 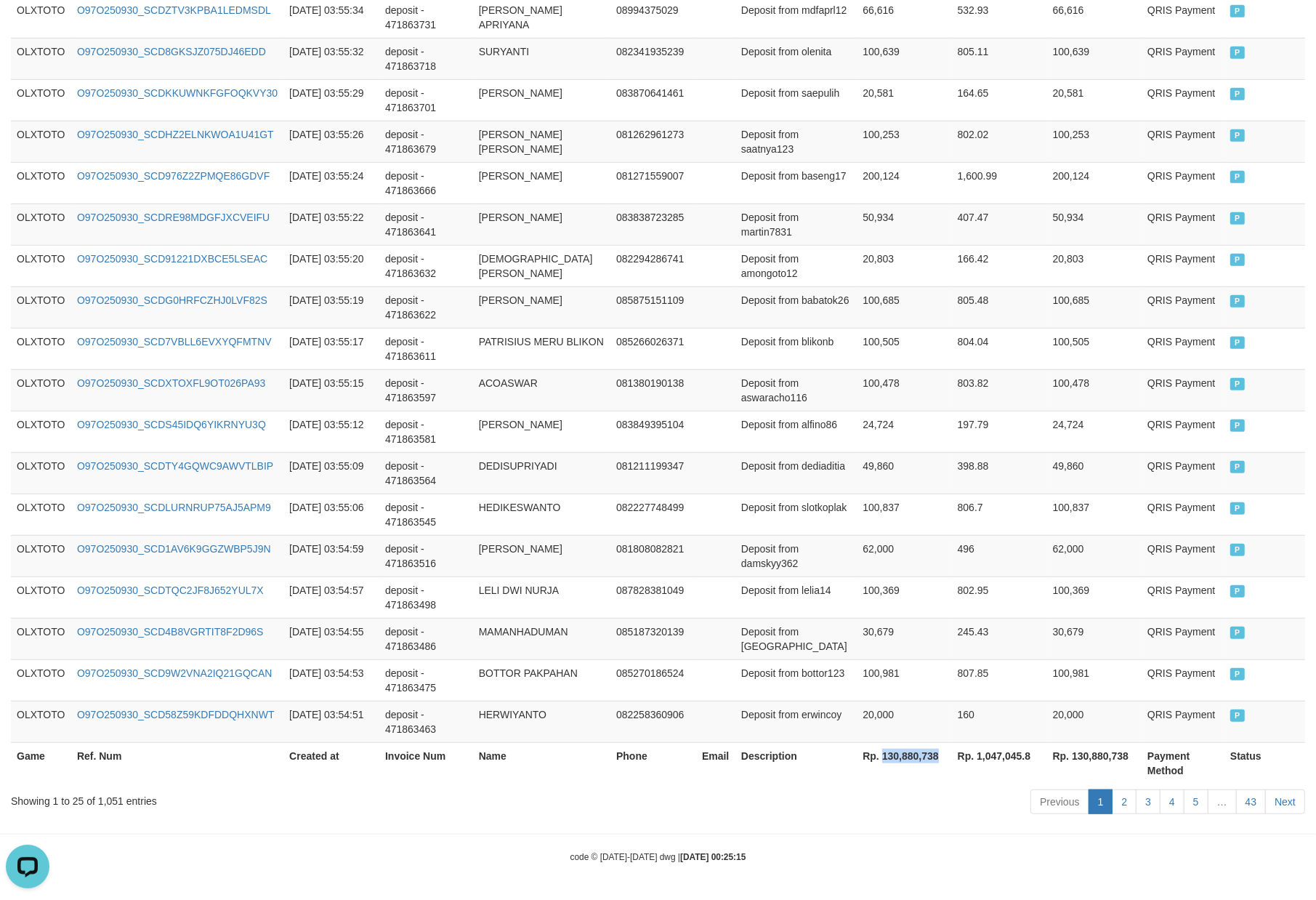 I want to click on a: Next, so click(x=1285, y=801).